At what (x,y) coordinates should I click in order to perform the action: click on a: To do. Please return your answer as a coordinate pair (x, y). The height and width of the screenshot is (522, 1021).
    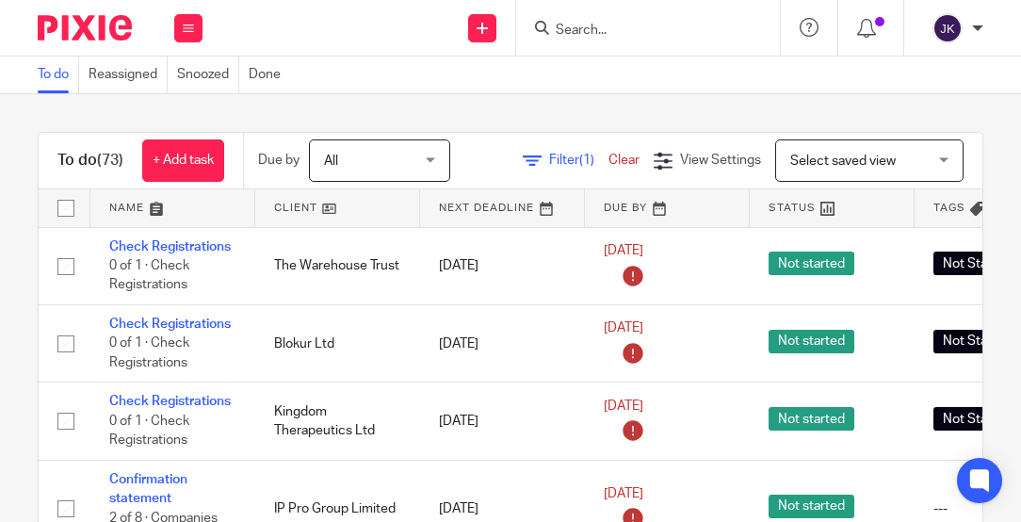
    Looking at the image, I should click on (58, 74).